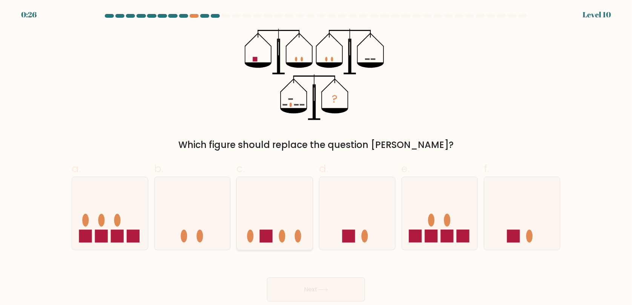  What do you see at coordinates (159, 168) in the screenshot?
I see `span: b.` at bounding box center [159, 168].